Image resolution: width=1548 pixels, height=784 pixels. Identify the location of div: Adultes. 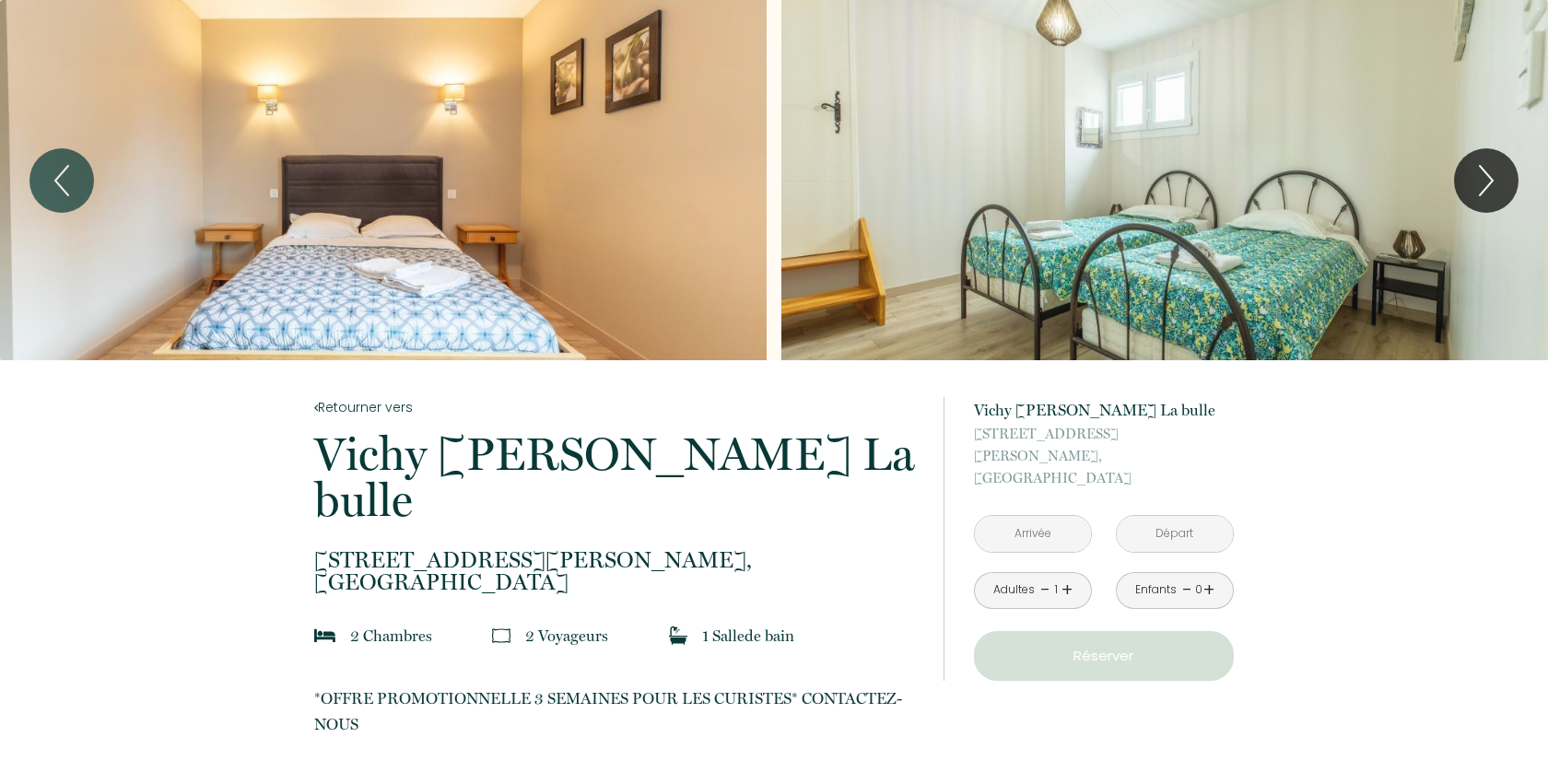
(1014, 590).